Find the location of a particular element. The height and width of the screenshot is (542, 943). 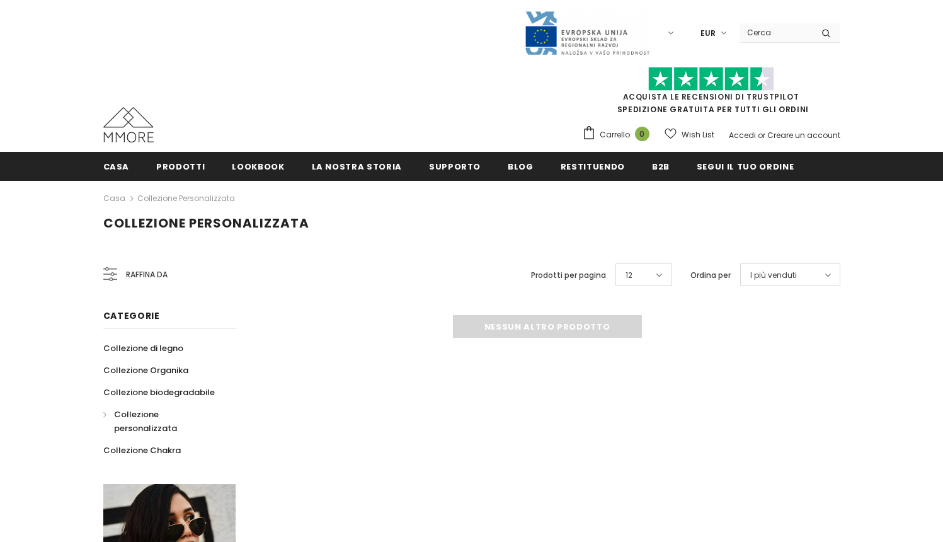

span: Casa is located at coordinates (117, 166).